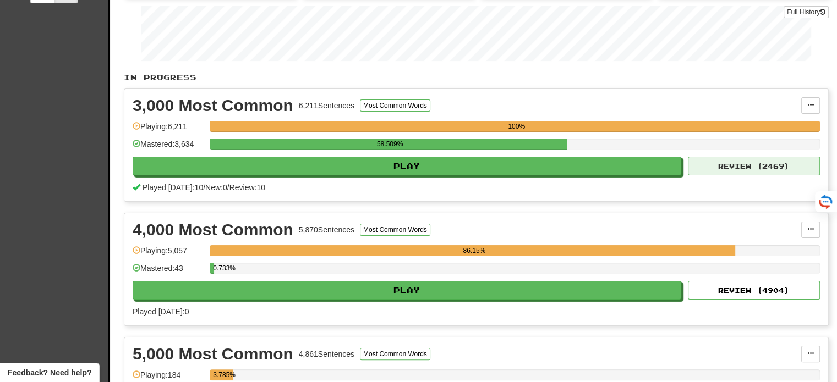 The height and width of the screenshot is (382, 837). I want to click on div: 3,000 Most Common, so click(213, 106).